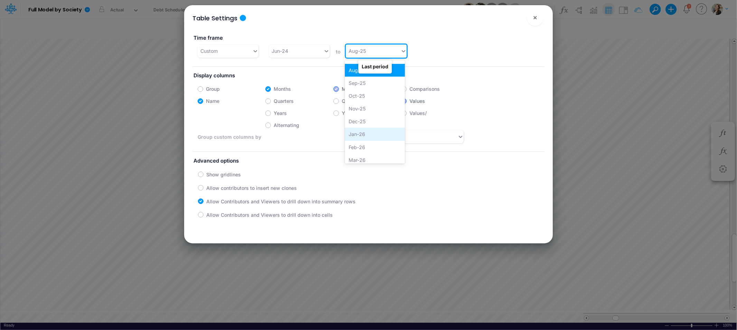  What do you see at coordinates (347, 113) in the screenshot?
I see `label: YTD` at bounding box center [347, 113].